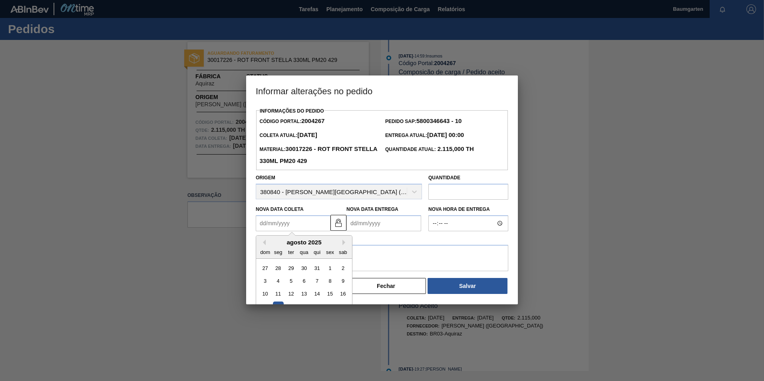  Describe the element at coordinates (455, 149) in the screenshot. I see `strong: 2.115,000 TH` at that location.